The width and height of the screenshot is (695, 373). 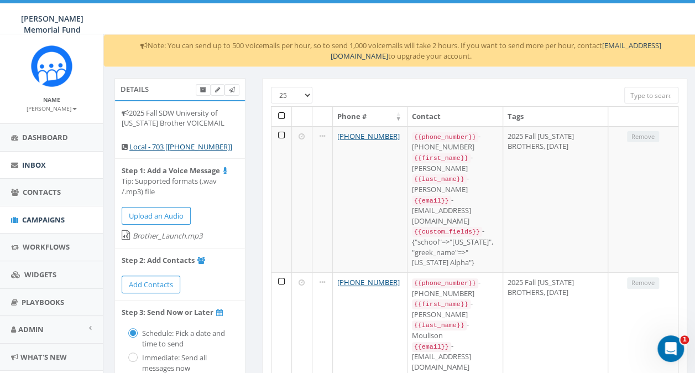 What do you see at coordinates (169, 186) in the screenshot?
I see `l: Tip: Supported formats (.wav /.mp3) file` at bounding box center [169, 186].